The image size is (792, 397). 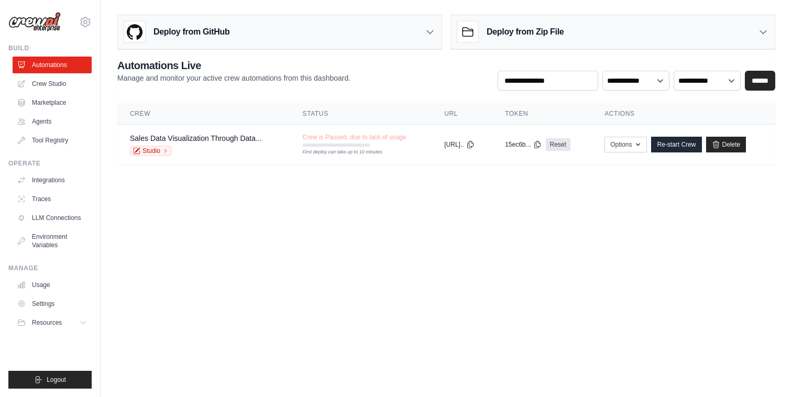 What do you see at coordinates (204, 114) in the screenshot?
I see `th: Crew` at bounding box center [204, 114].